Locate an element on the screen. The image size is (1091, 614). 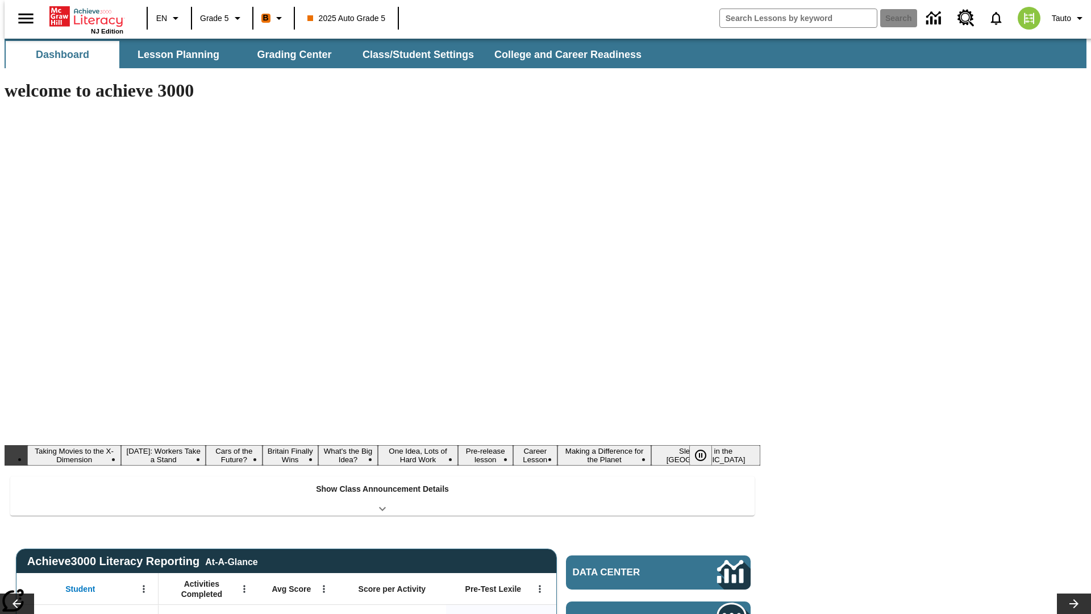
button: Profile/Settings is located at coordinates (1069, 18).